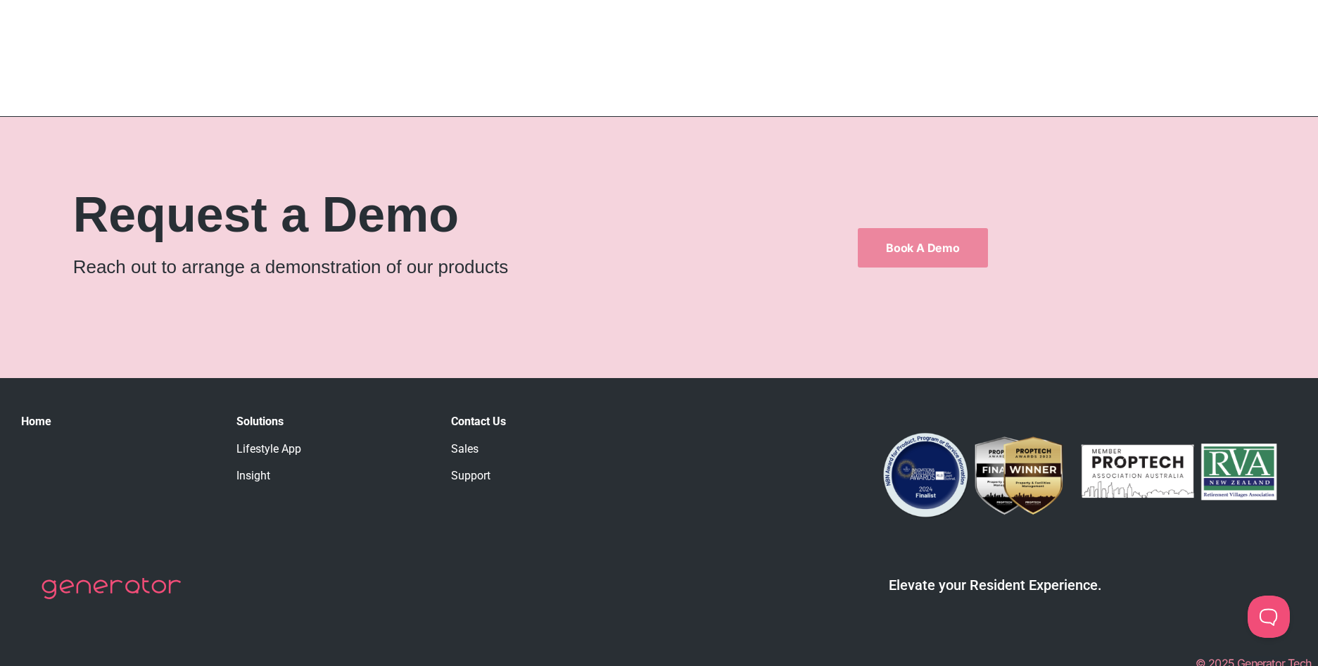 This screenshot has height=666, width=1318. I want to click on a: Sales, so click(464, 448).